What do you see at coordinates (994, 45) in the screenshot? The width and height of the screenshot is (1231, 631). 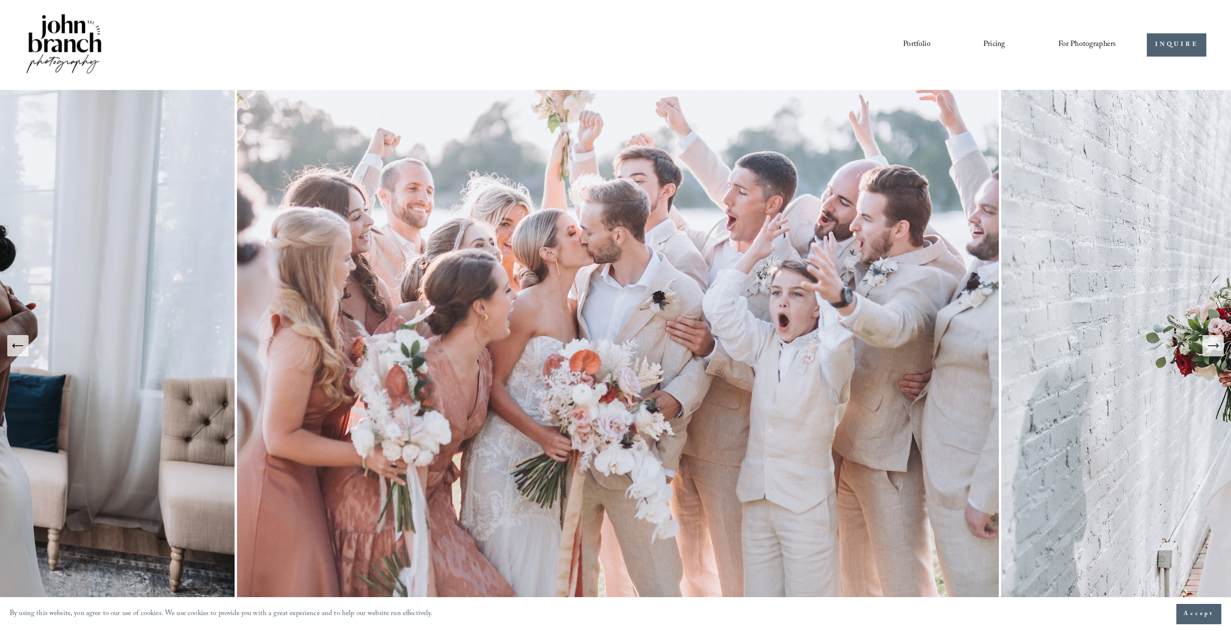 I see `a: Pricing` at bounding box center [994, 45].